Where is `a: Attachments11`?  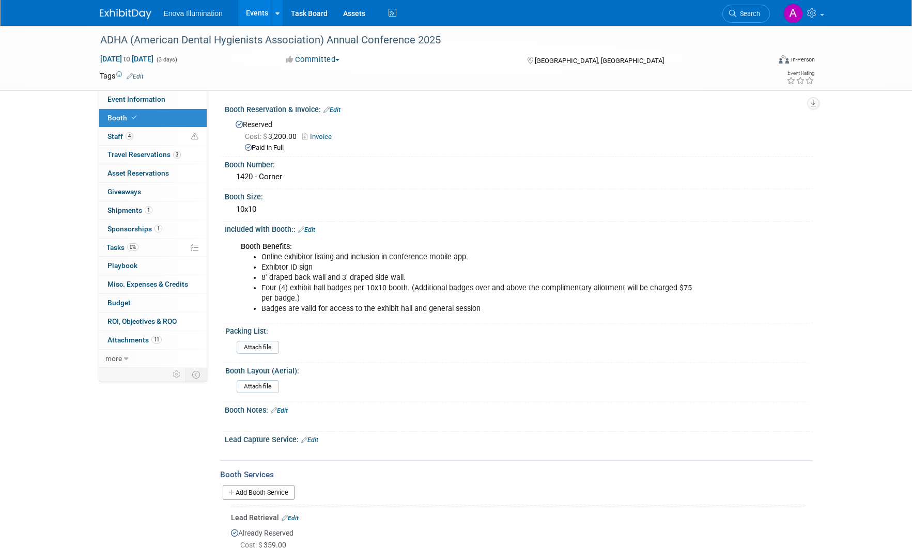
a: Attachments11 is located at coordinates (153, 340).